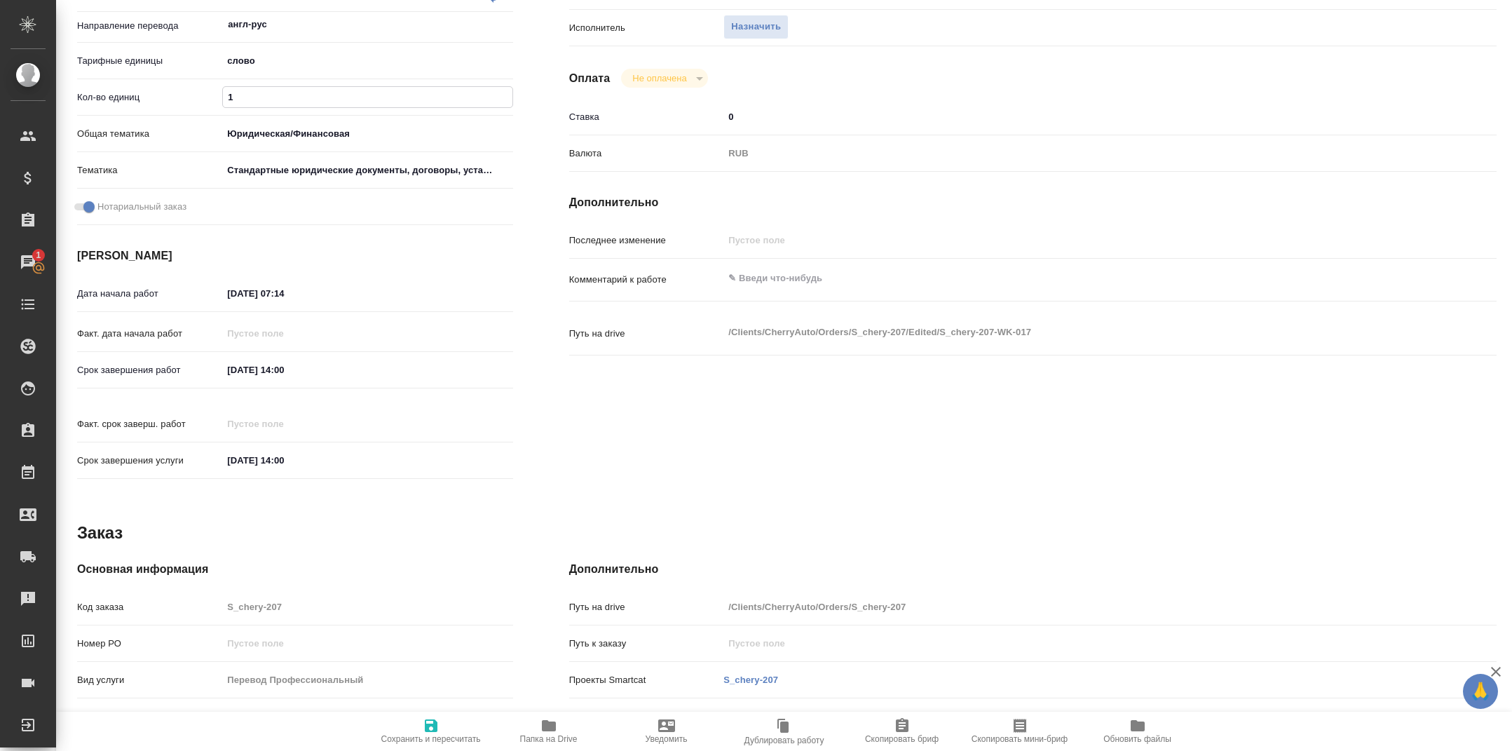 The image size is (1512, 751). What do you see at coordinates (667, 739) in the screenshot?
I see `span: Уведомить` at bounding box center [667, 739].